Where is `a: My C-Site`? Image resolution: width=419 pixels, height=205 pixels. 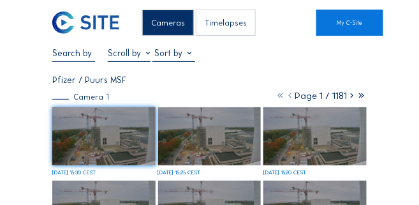 a: My C-Site is located at coordinates (350, 22).